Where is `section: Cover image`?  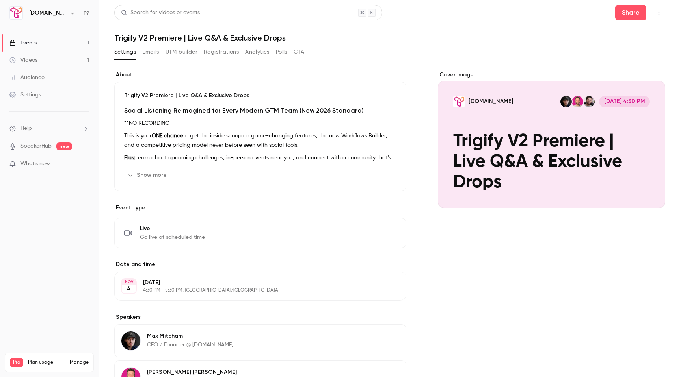 section: Cover image is located at coordinates (551, 139).